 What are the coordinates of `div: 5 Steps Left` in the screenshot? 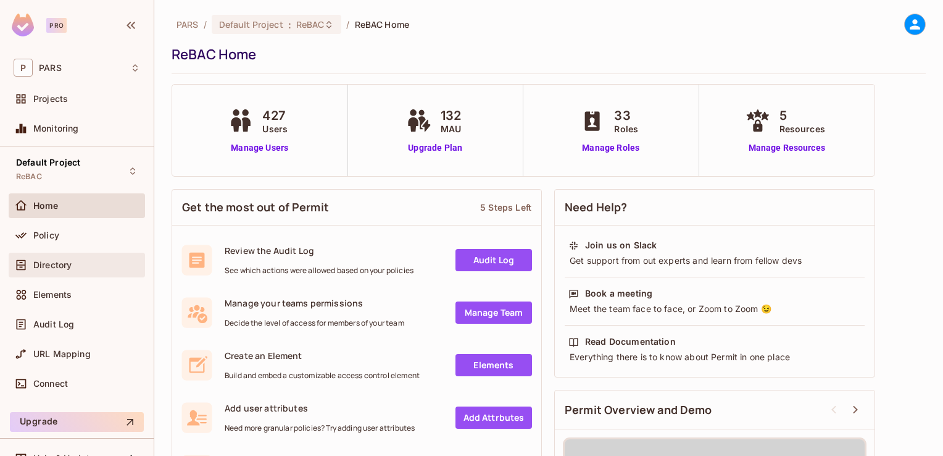 It's located at (505, 207).